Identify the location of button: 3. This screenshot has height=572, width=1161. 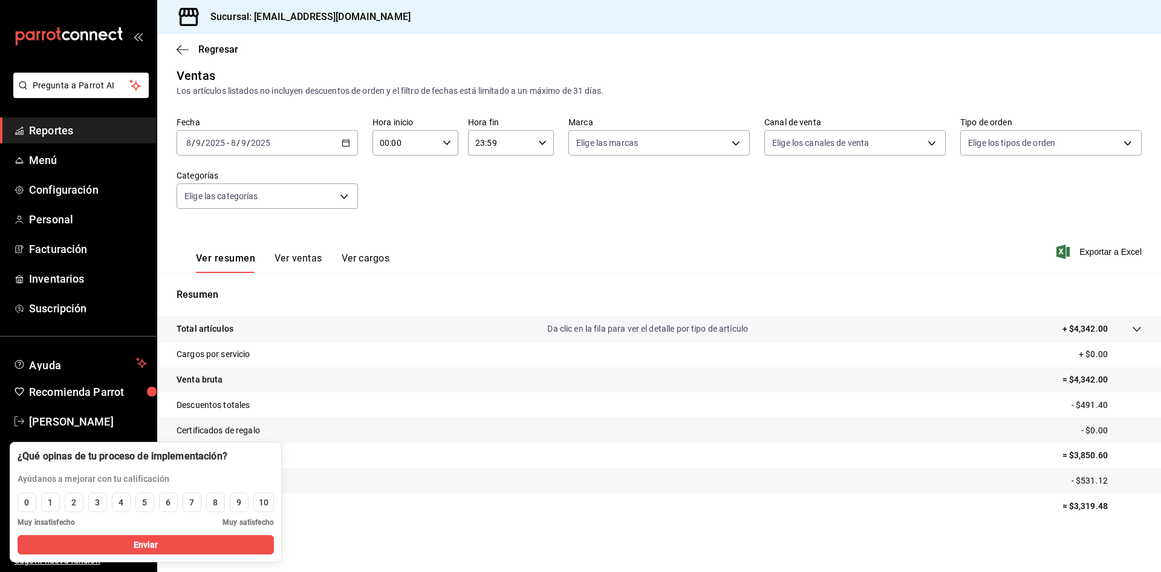
(97, 502).